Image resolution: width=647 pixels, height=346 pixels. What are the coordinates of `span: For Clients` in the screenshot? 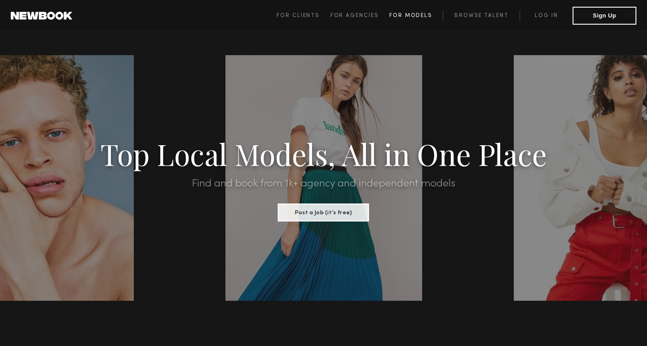 It's located at (298, 16).